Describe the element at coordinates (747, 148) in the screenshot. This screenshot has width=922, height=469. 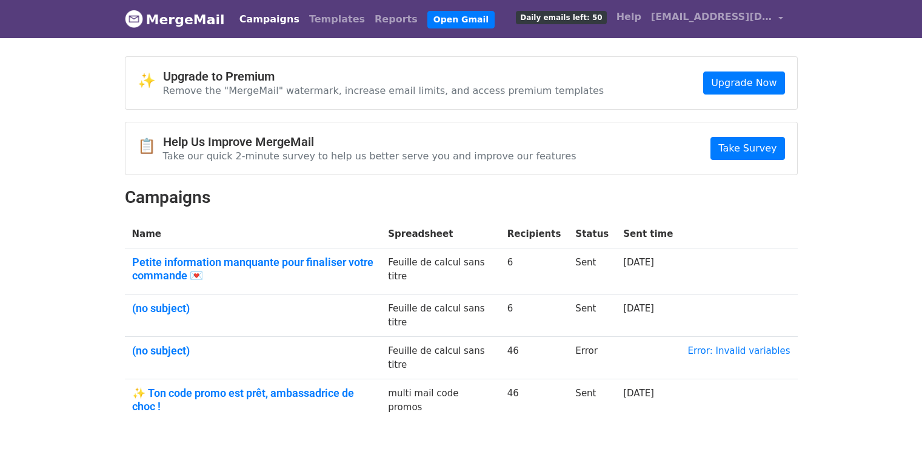
I see `a: Take Survey` at that location.